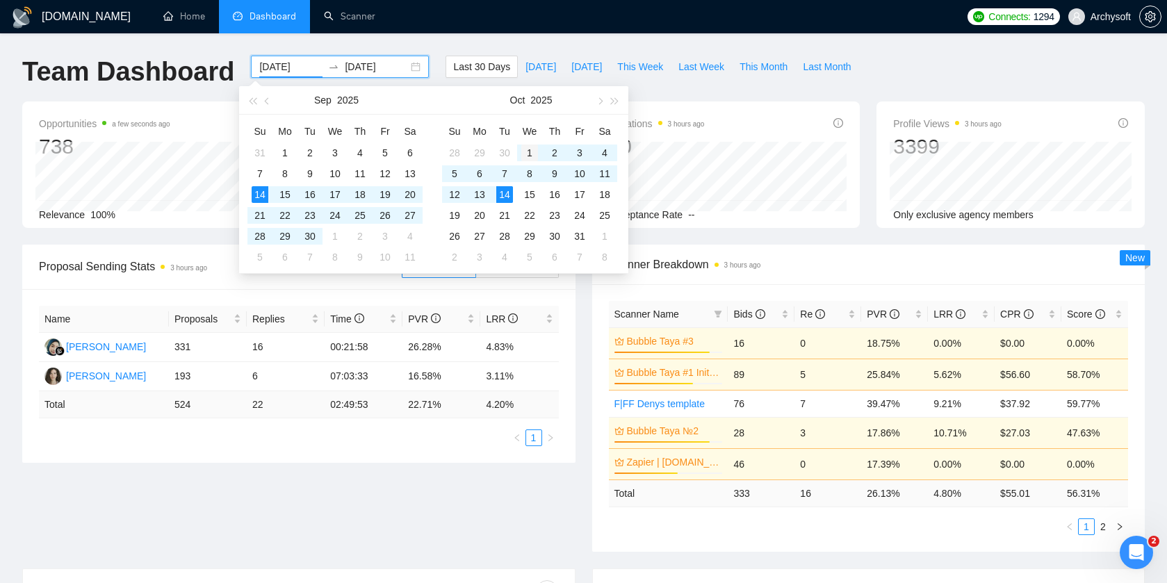  I want to click on div: 17, so click(335, 195).